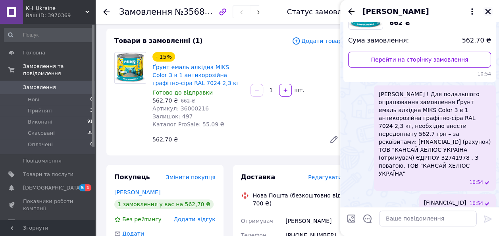  Describe the element at coordinates (351, 12) in the screenshot. I see `button: Назад` at that location.